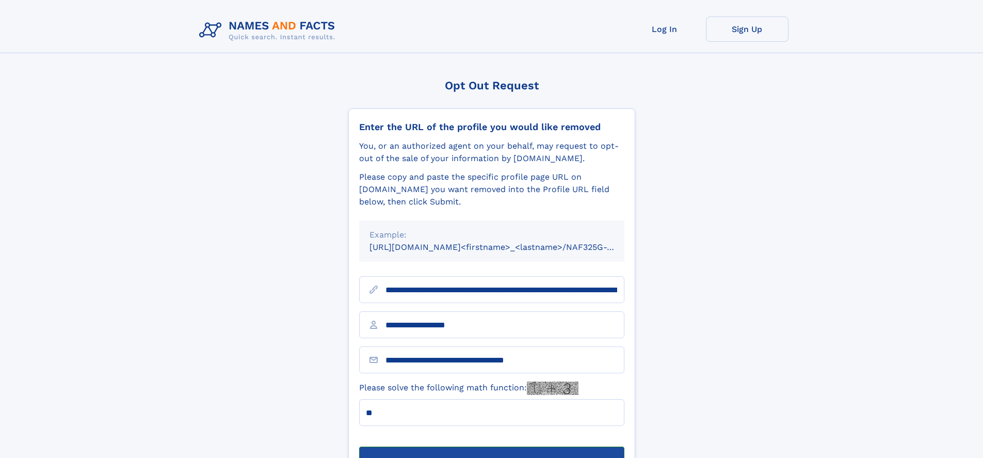  I want to click on a: Sign Up, so click(747, 29).